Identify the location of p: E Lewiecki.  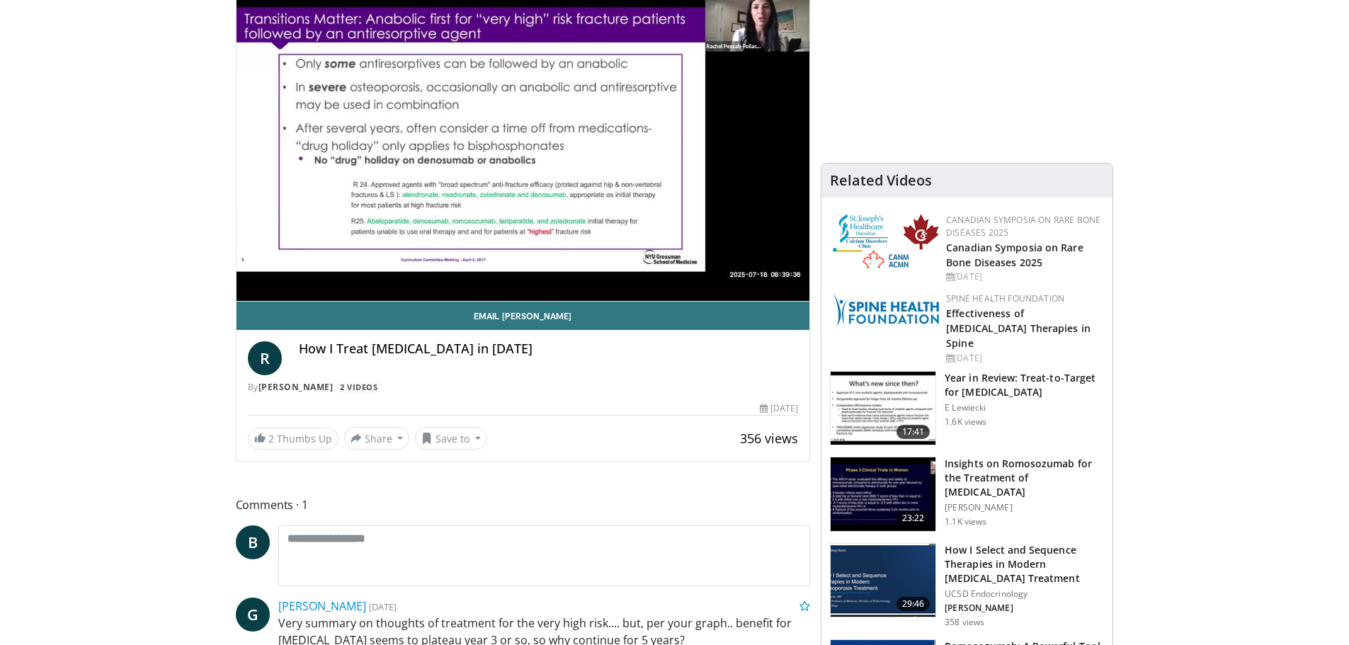
(1024, 408).